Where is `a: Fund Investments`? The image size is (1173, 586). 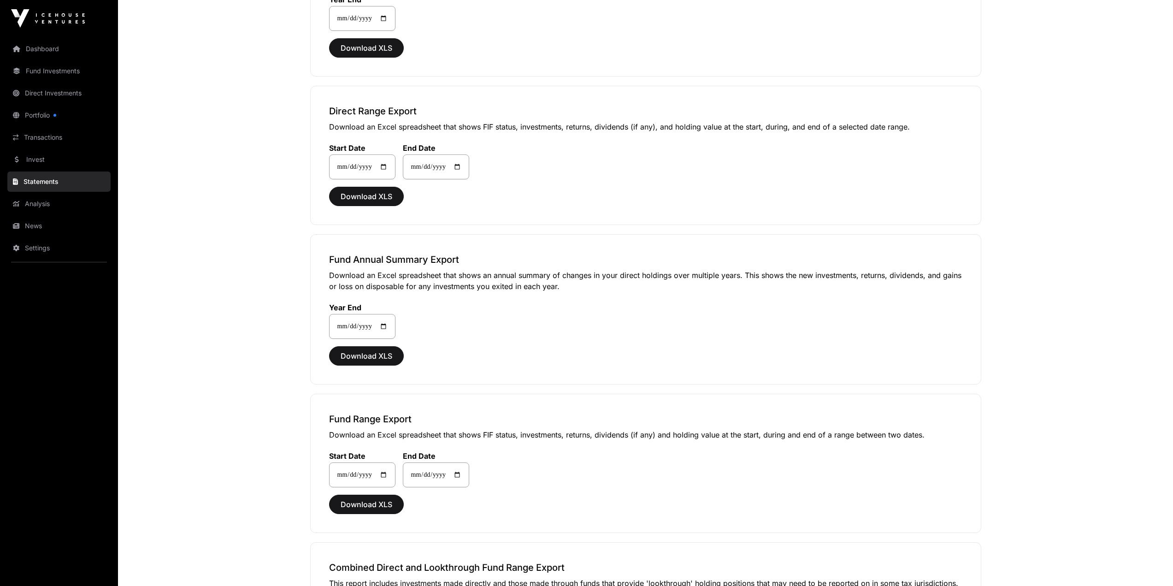
a: Fund Investments is located at coordinates (59, 71).